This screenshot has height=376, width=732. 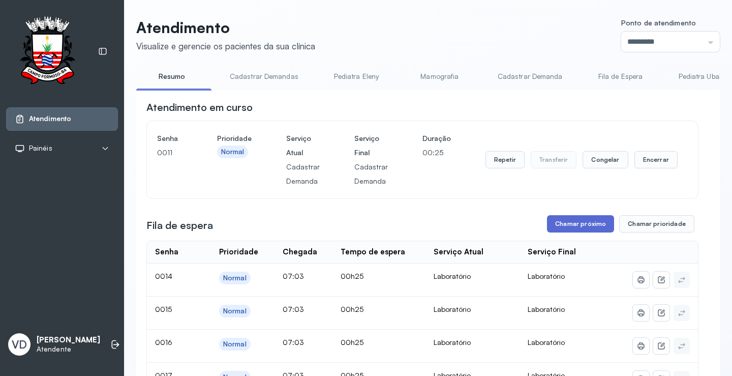 I want to click on h4: Serviço Atual, so click(x=303, y=145).